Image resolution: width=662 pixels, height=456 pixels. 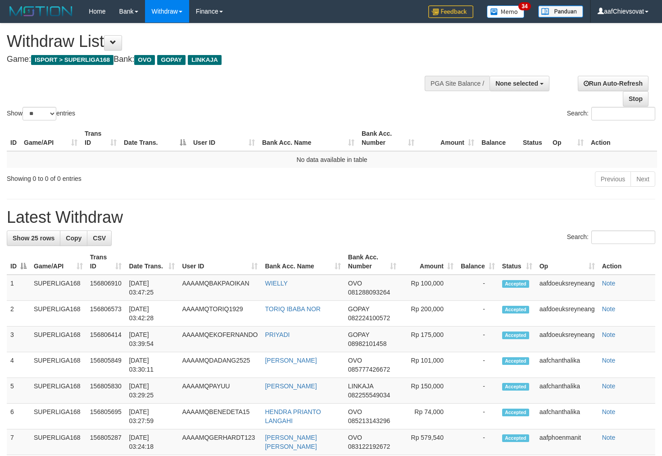 I want to click on td: No data available in table, so click(x=332, y=159).